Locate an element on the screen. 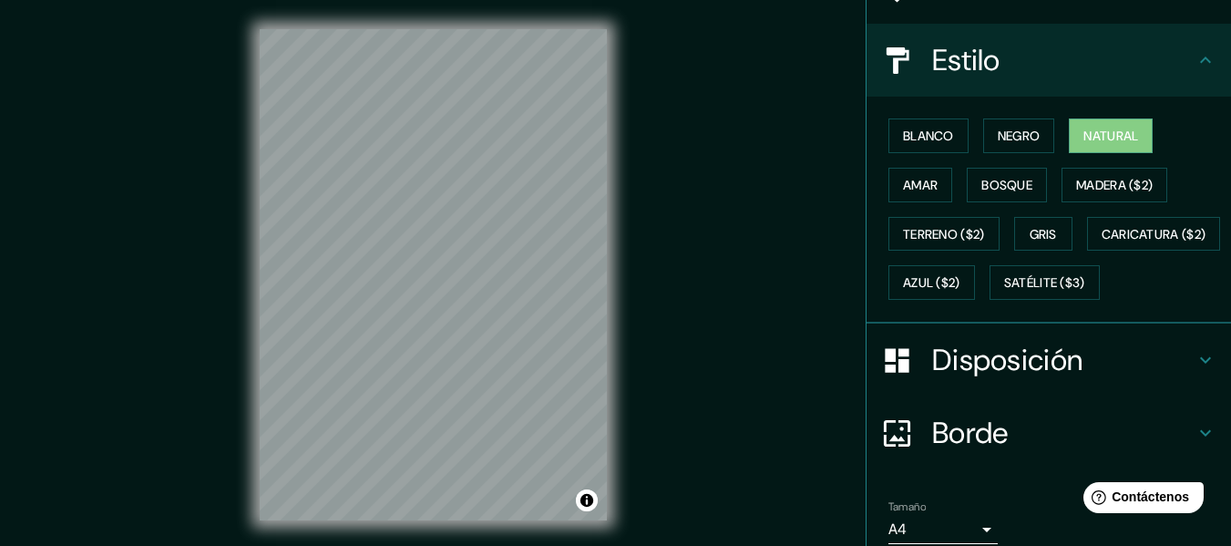 The image size is (1231, 546). button: Madera ($2) is located at coordinates (1114, 185).